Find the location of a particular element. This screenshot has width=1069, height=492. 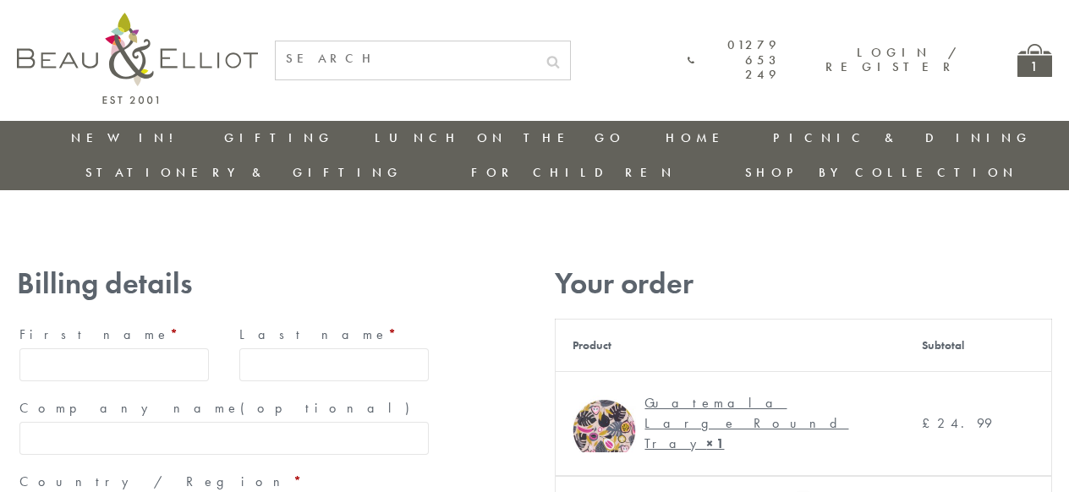

span: (optional) is located at coordinates (330, 408).